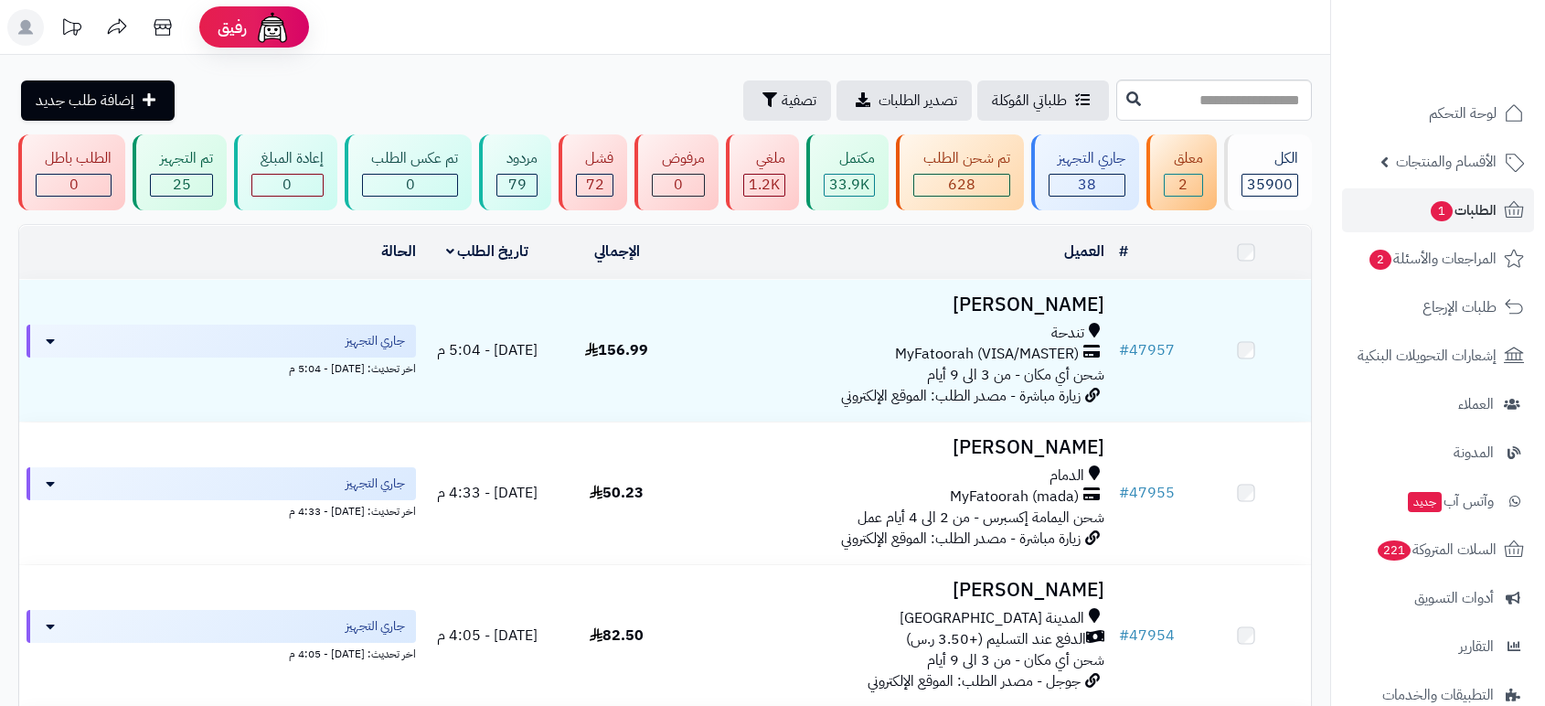  What do you see at coordinates (1087, 185) in the screenshot?
I see `span: 38` at bounding box center [1087, 185].